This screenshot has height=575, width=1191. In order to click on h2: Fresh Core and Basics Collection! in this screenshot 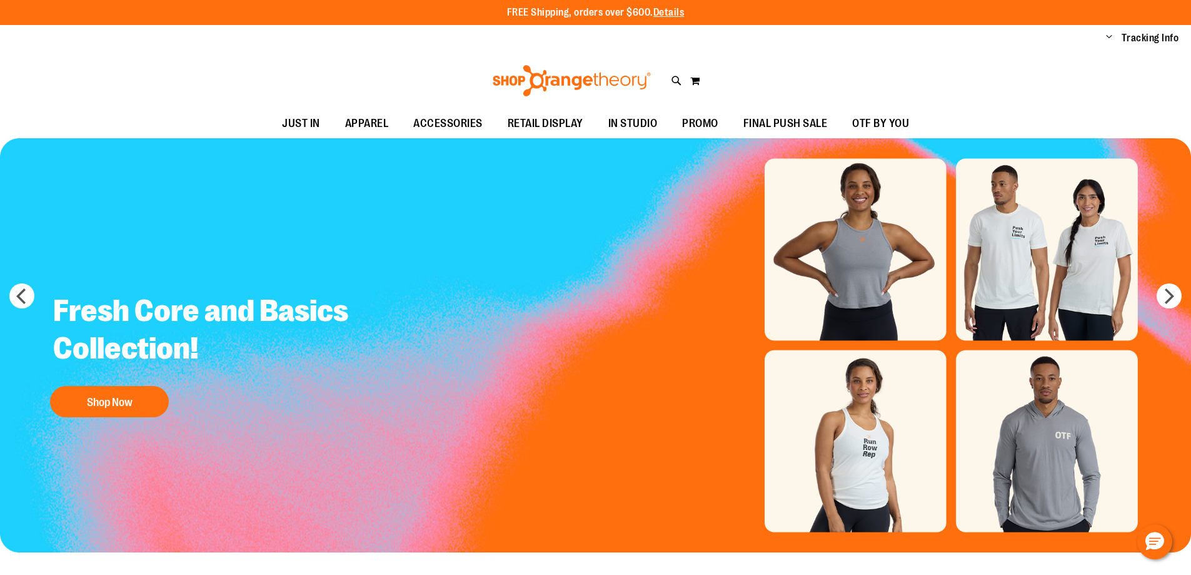, I will do `click(210, 331)`.